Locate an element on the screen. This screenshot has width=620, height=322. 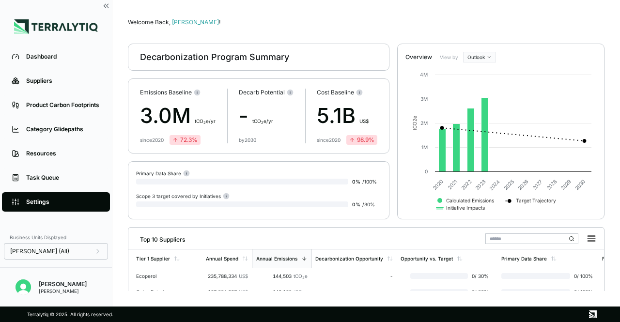
text: 2023 is located at coordinates (480, 185).